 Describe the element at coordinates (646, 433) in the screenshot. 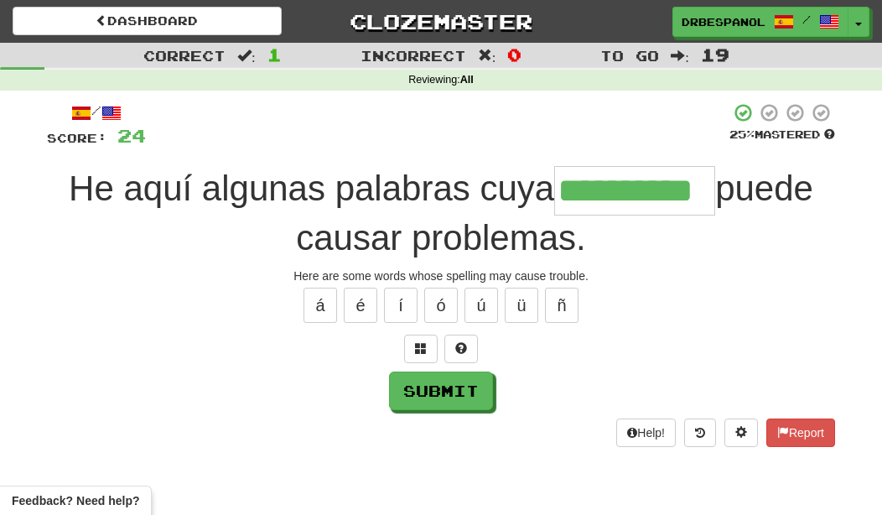

I see `button: Help!` at that location.